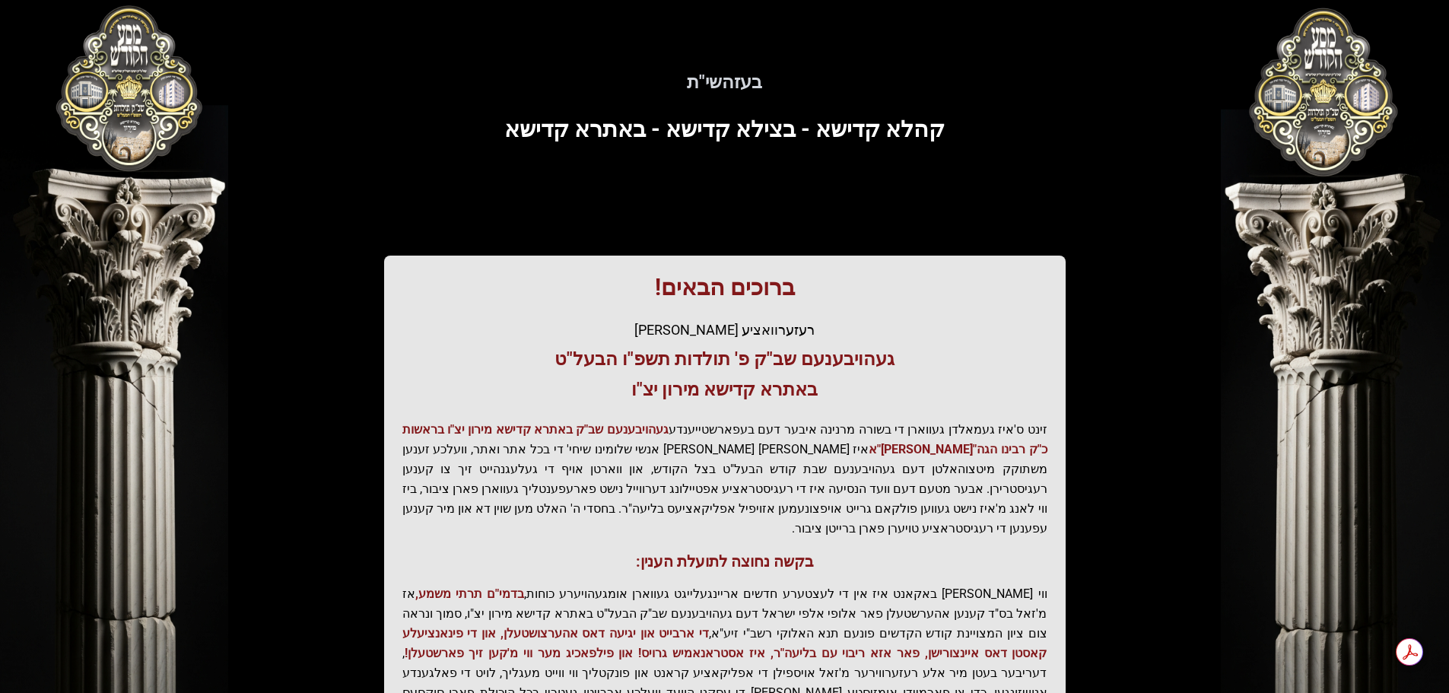  What do you see at coordinates (725, 359) in the screenshot?
I see `h3: געהויבענעם שב"ק פ' תולדות תשפ"ו הבעל"ט` at bounding box center [725, 359].